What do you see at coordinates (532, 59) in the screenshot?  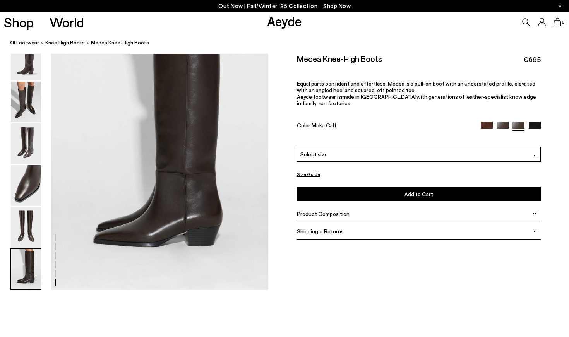 I see `span: €695` at bounding box center [532, 59].